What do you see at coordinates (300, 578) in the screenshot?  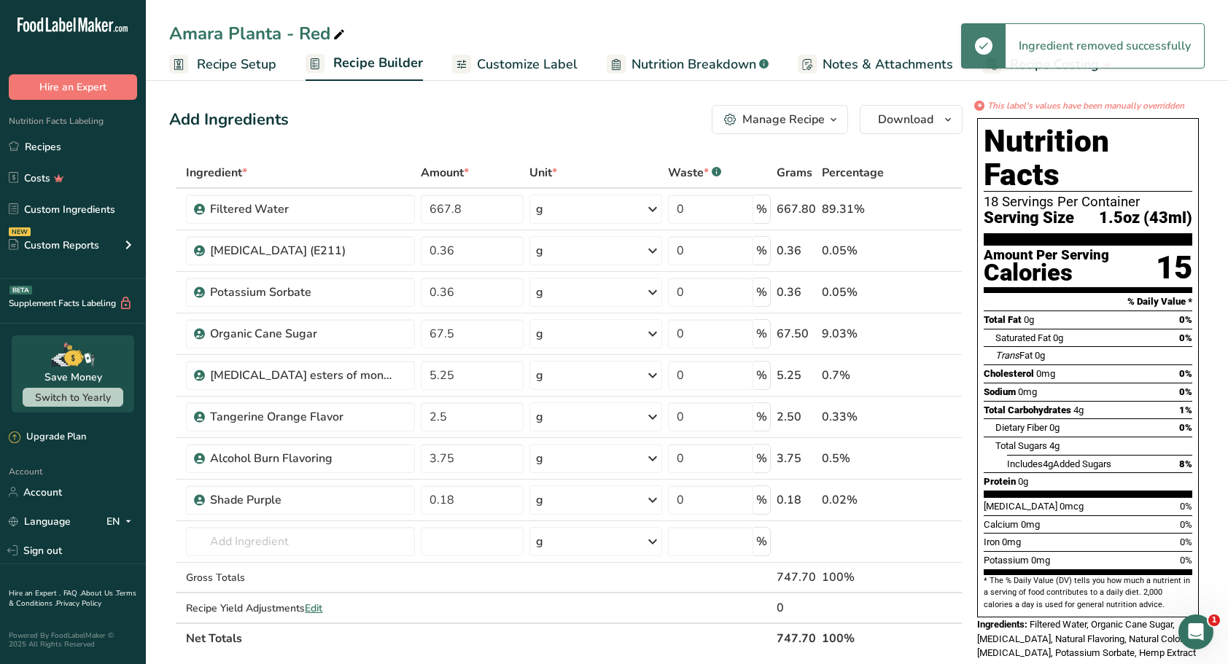 I see `div: Gross Totals` at bounding box center [300, 578].